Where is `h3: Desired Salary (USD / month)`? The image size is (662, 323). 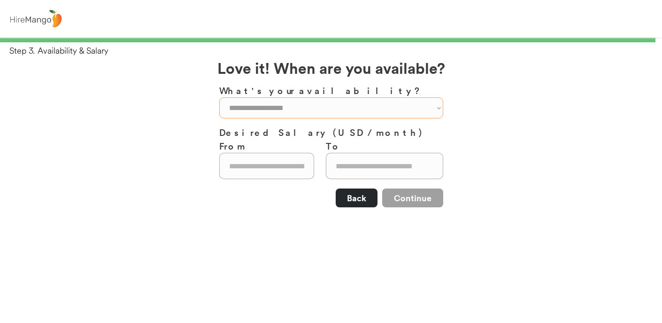 h3: Desired Salary (USD / month) is located at coordinates (331, 132).